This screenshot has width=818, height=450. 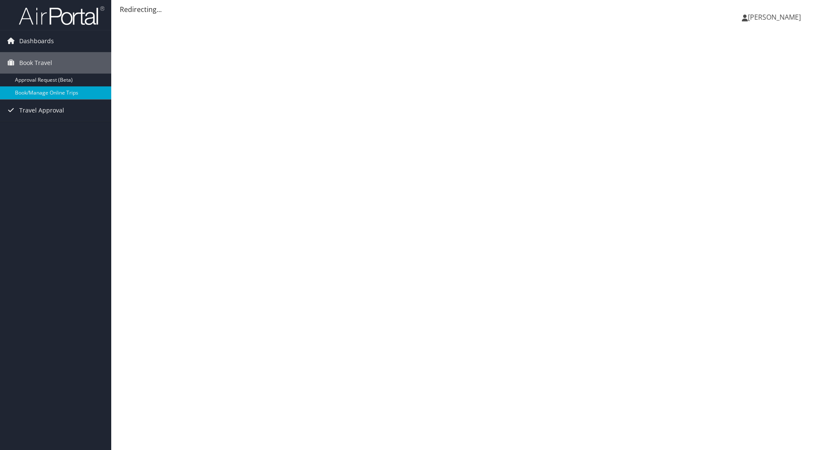 What do you see at coordinates (36, 63) in the screenshot?
I see `span: Book Travel` at bounding box center [36, 63].